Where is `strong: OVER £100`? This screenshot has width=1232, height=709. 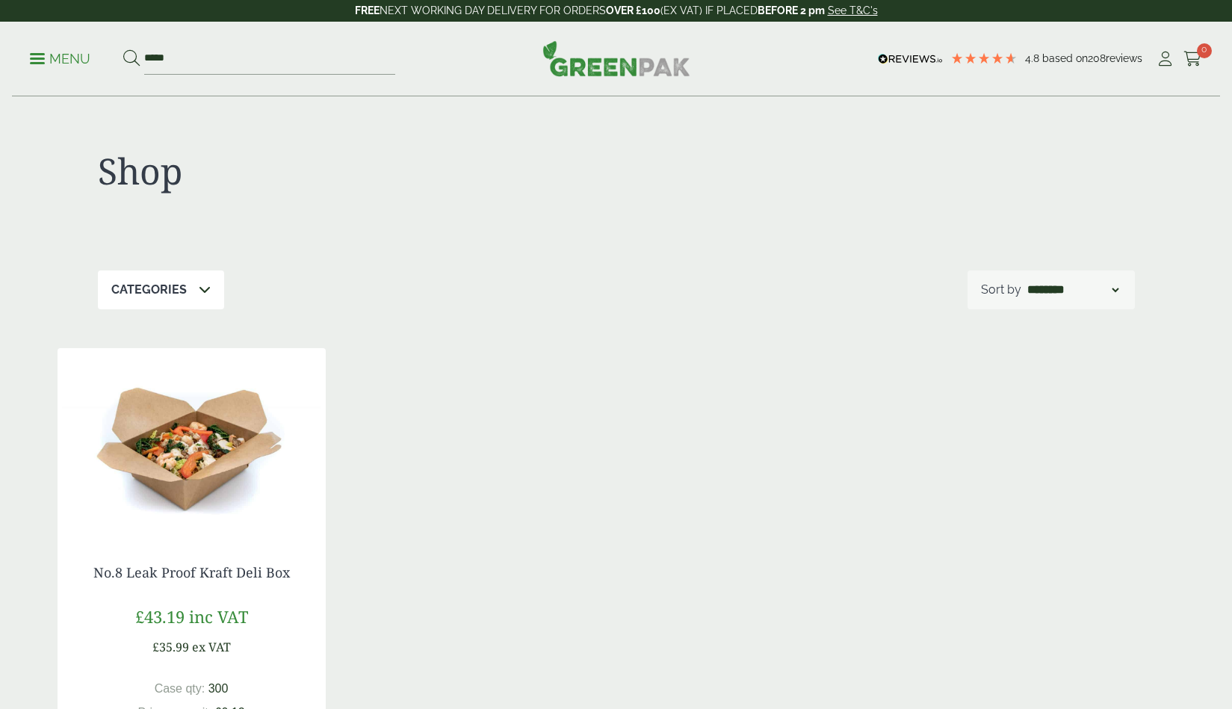
strong: OVER £100 is located at coordinates (633, 10).